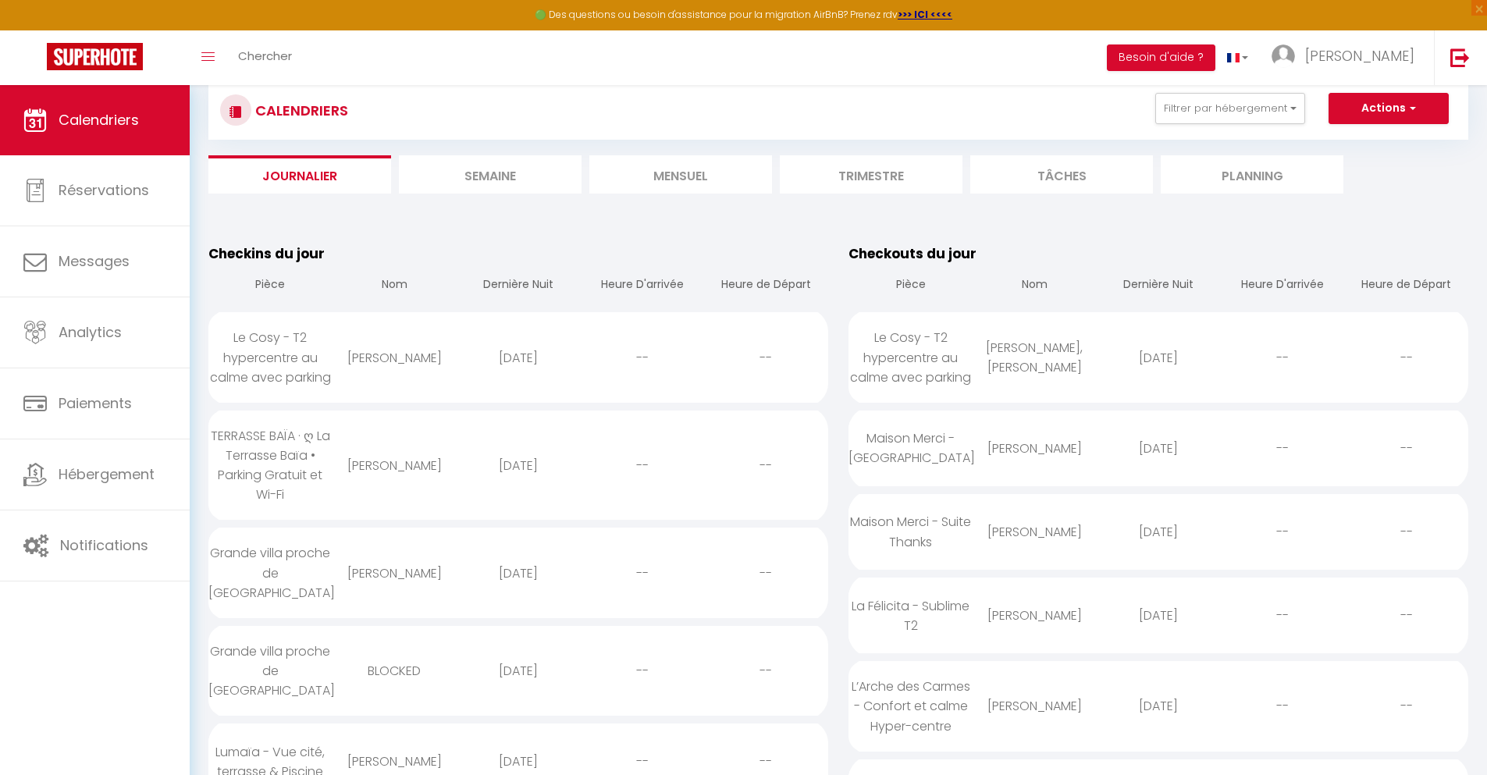  I want to click on span: Chercher, so click(265, 55).